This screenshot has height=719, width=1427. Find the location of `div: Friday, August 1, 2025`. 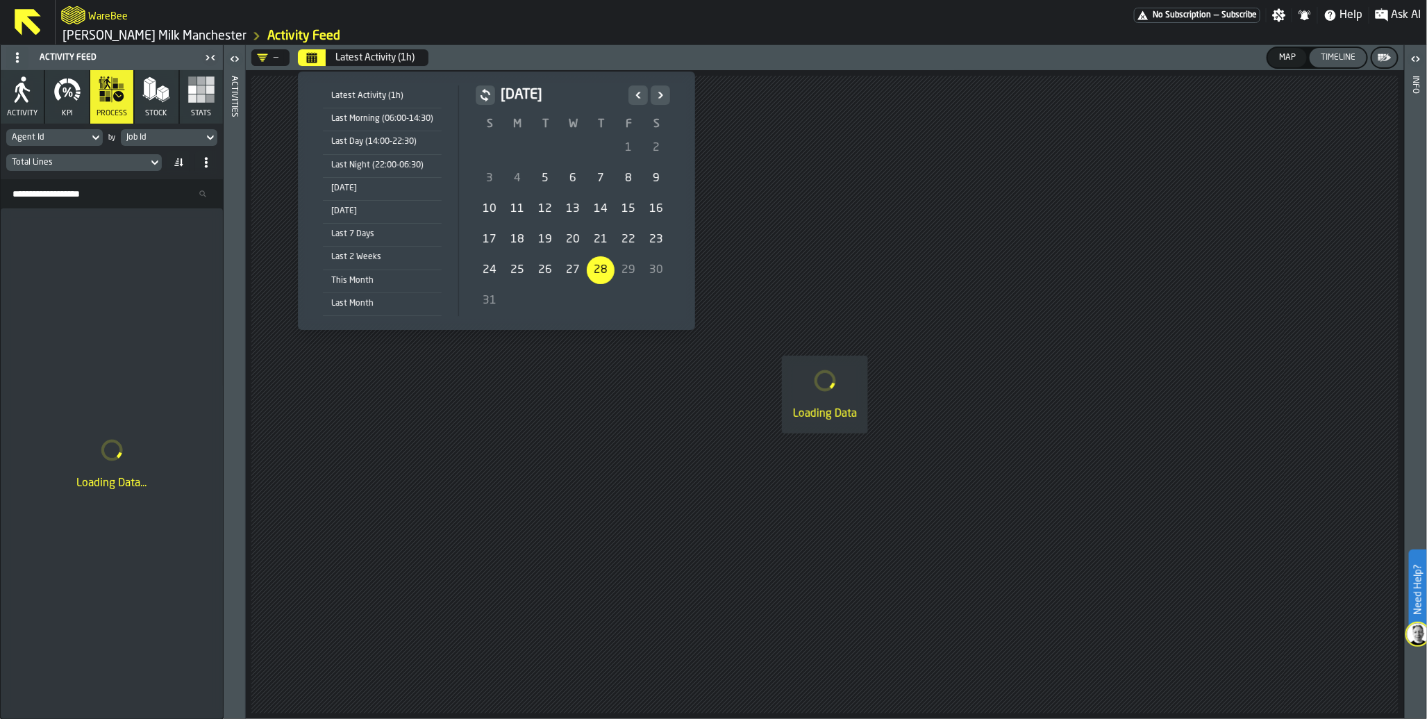

div: Friday, August 1, 2025 is located at coordinates (629, 148).